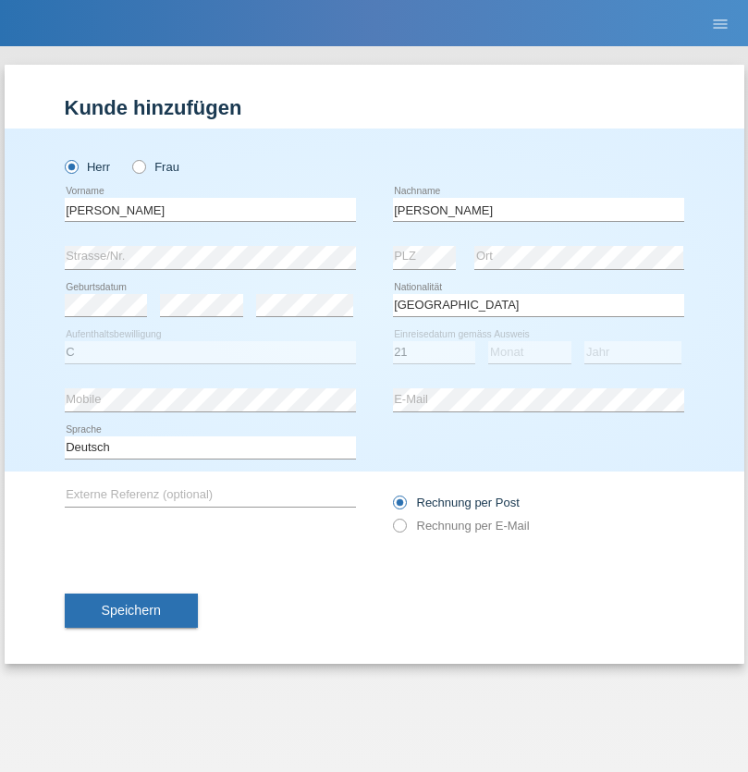 This screenshot has height=772, width=748. I want to click on label: Herr, so click(88, 166).